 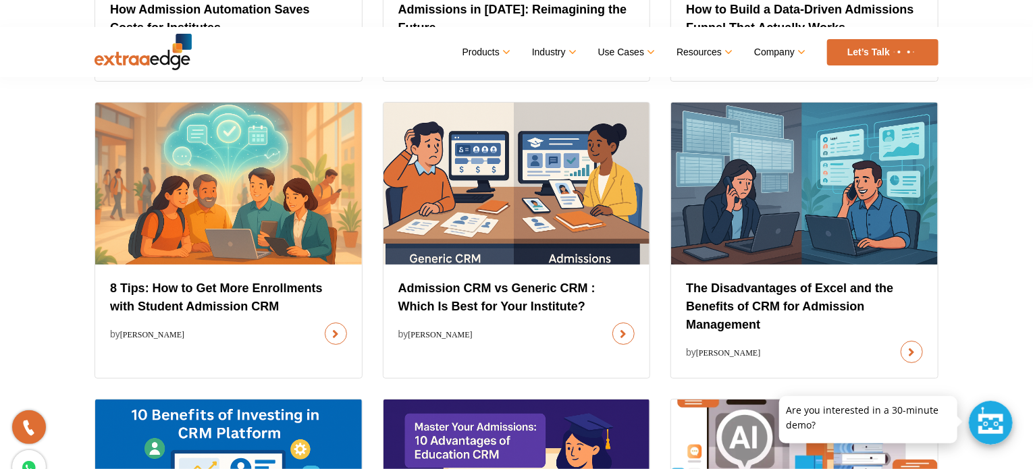 I want to click on a: Let’s Talk, so click(x=883, y=52).